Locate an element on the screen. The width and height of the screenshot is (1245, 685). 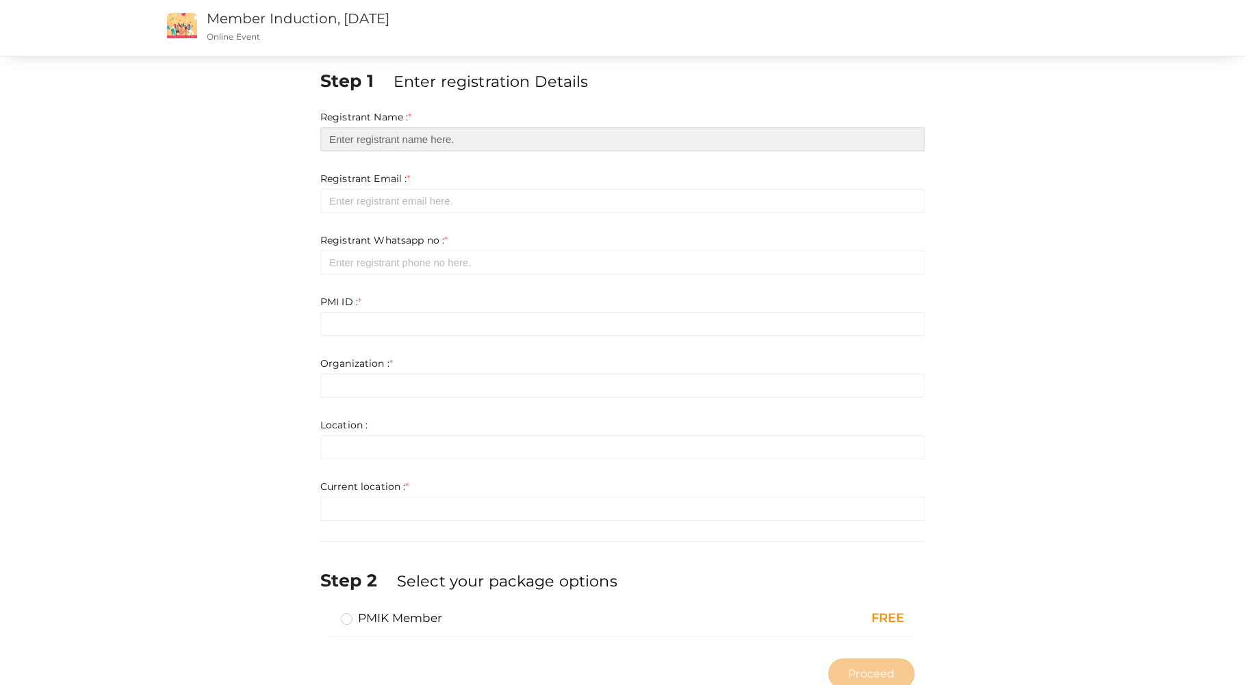
label: PMIK Member is located at coordinates (392, 618).